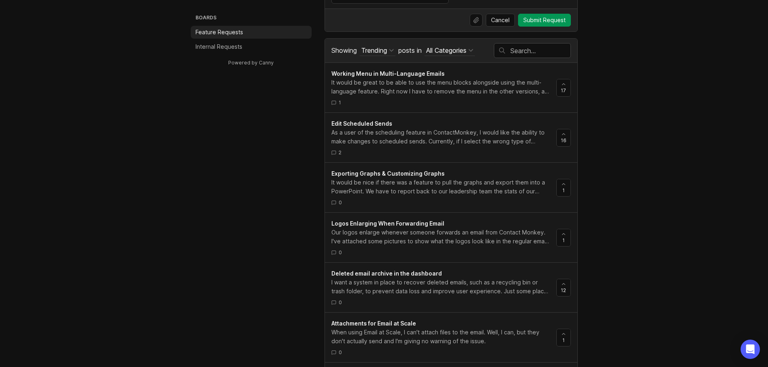 The width and height of the screenshot is (768, 367). What do you see at coordinates (374, 50) in the screenshot?
I see `div: Trending` at bounding box center [374, 50].